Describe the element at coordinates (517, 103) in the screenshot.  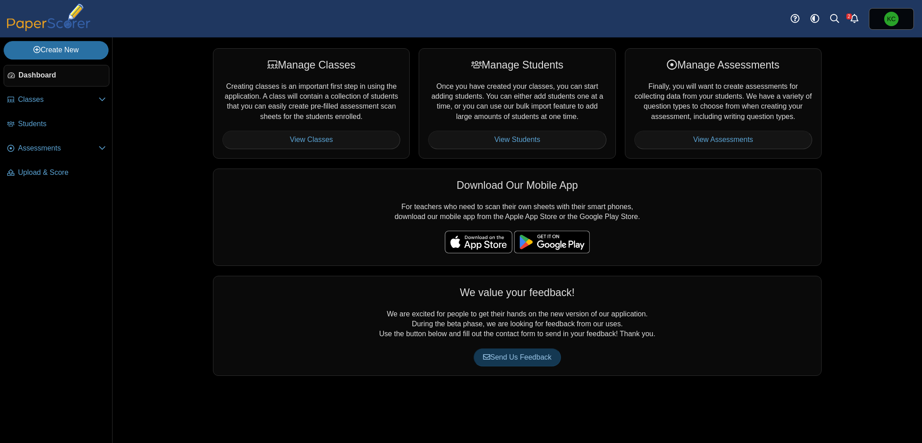
I see `div: Once you have created your classes, you can start adding students. You can either add students on...` at that location.